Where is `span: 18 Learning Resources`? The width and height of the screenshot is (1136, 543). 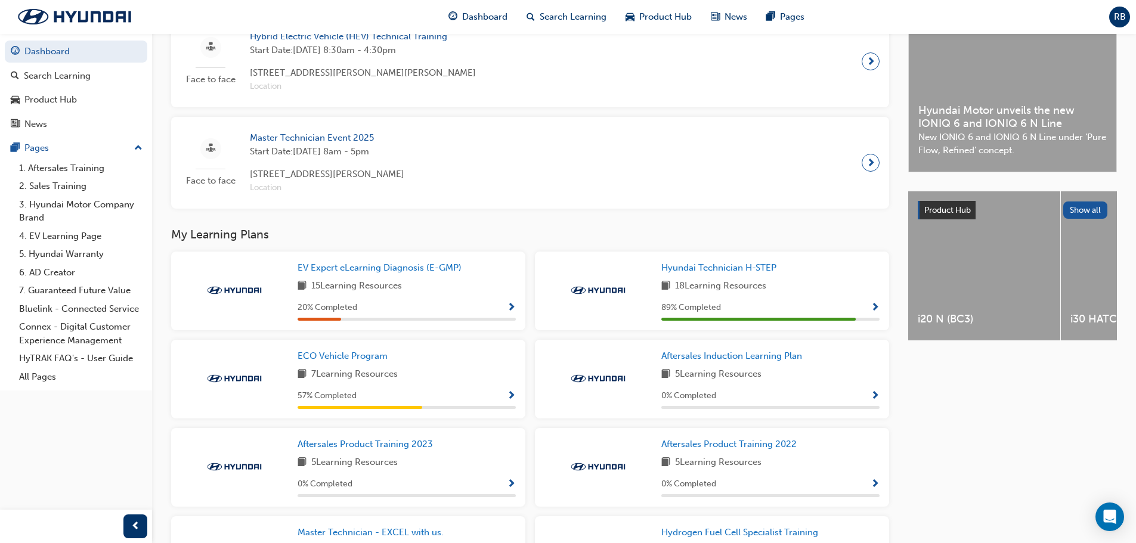 span: 18 Learning Resources is located at coordinates (720, 286).